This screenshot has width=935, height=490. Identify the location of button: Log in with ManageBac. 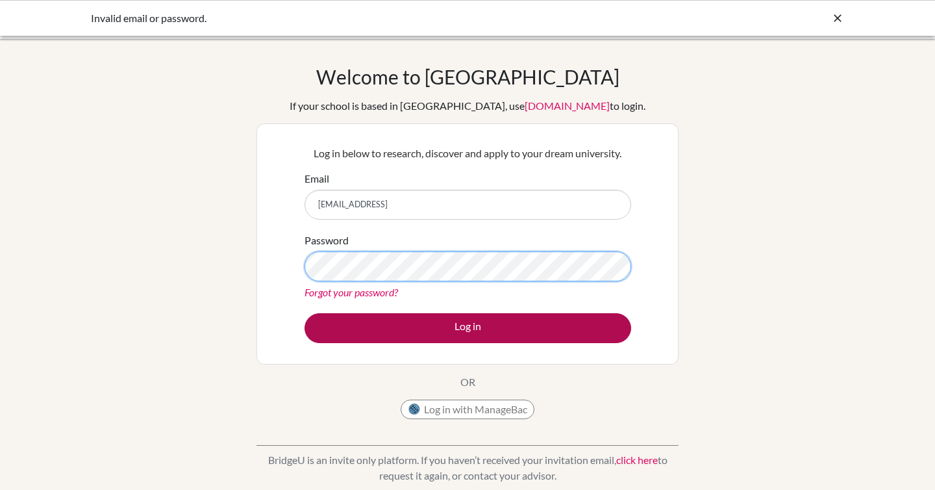
(468, 409).